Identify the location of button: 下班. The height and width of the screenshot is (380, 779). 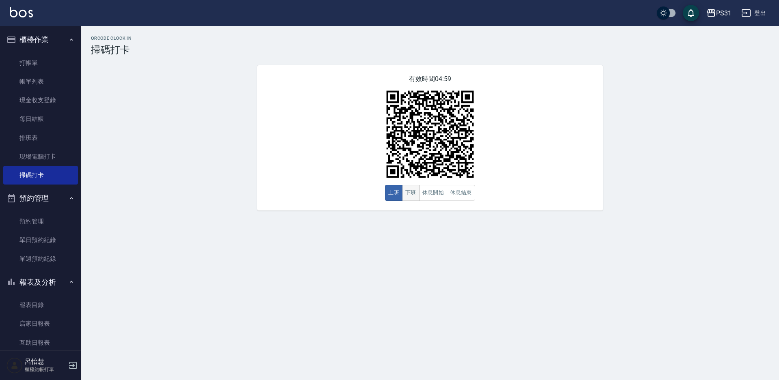
(411, 193).